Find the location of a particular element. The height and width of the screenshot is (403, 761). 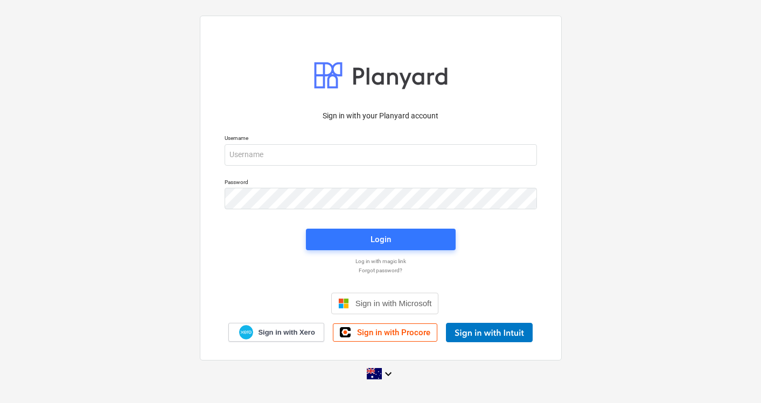

a: Sign in with Procore is located at coordinates (385, 333).